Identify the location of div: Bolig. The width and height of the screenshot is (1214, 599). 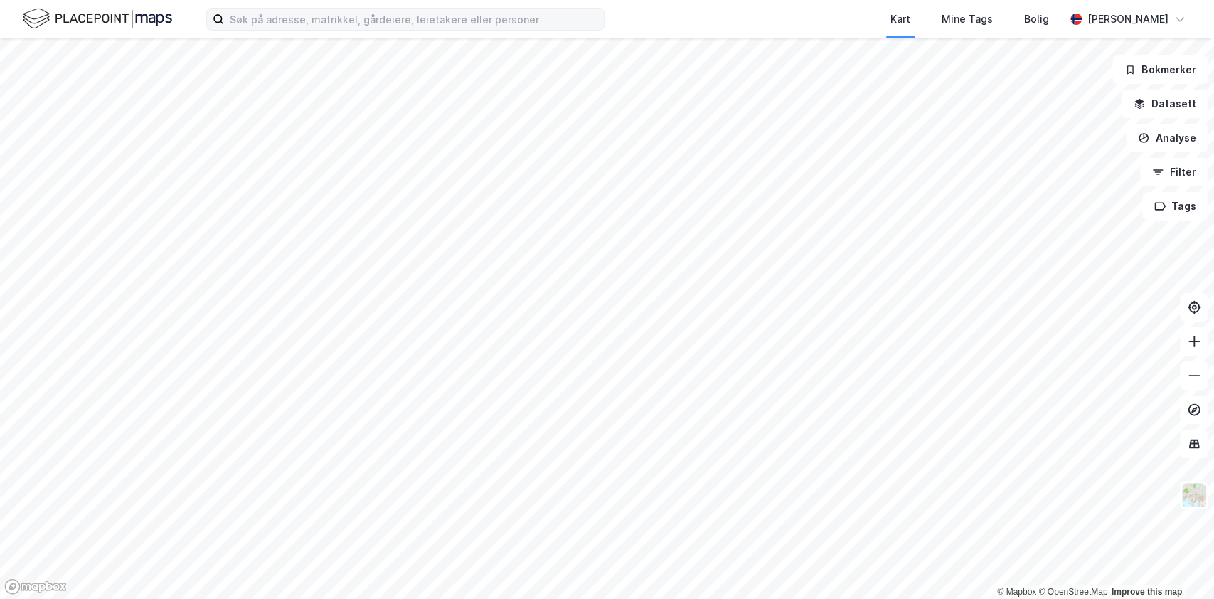
(1037, 19).